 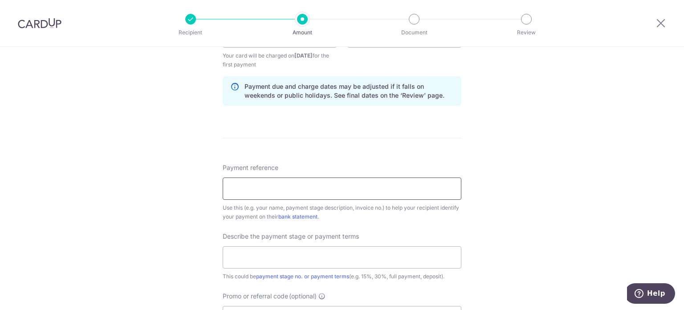 I want to click on div: This could be (e.g. 15%, 30%, full payment, deposit)., so click(x=342, y=276).